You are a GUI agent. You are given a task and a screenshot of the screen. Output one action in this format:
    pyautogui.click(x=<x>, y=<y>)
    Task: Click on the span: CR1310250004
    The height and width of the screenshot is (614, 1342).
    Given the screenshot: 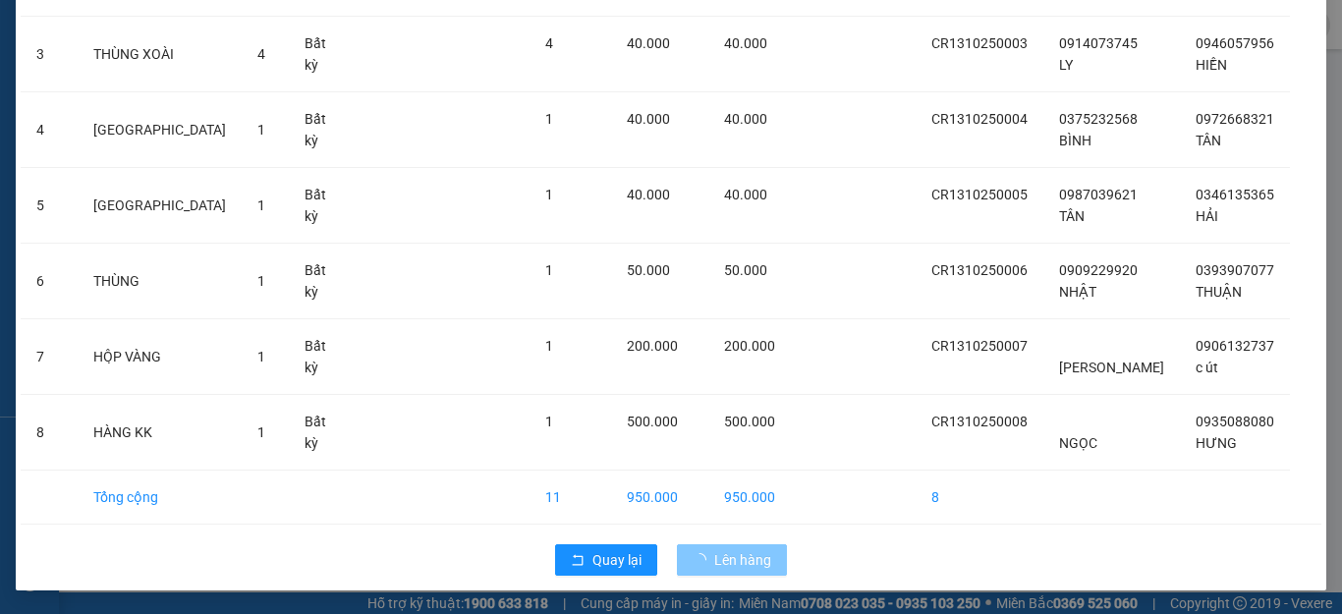 What is the action you would take?
    pyautogui.click(x=980, y=119)
    